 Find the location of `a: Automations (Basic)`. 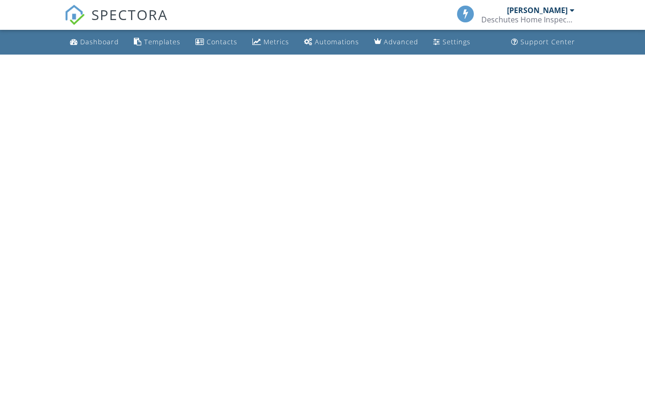

a: Automations (Basic) is located at coordinates (331, 42).